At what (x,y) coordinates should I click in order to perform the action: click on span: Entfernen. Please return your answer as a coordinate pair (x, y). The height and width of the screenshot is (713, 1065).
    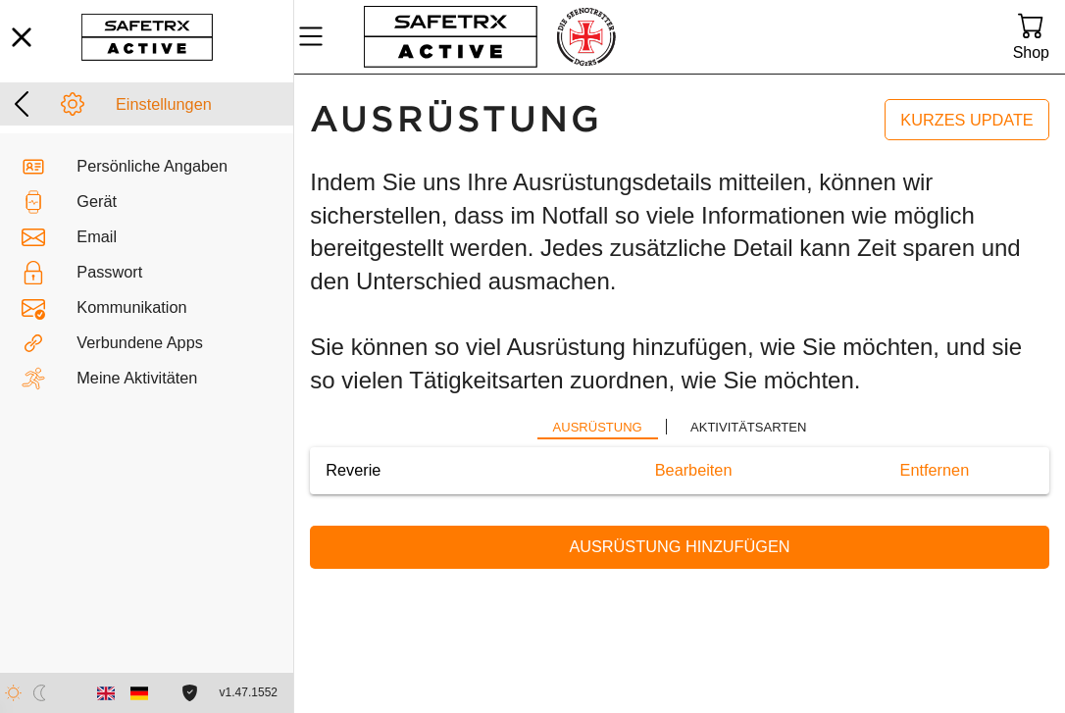
    Looking at the image, I should click on (935, 471).